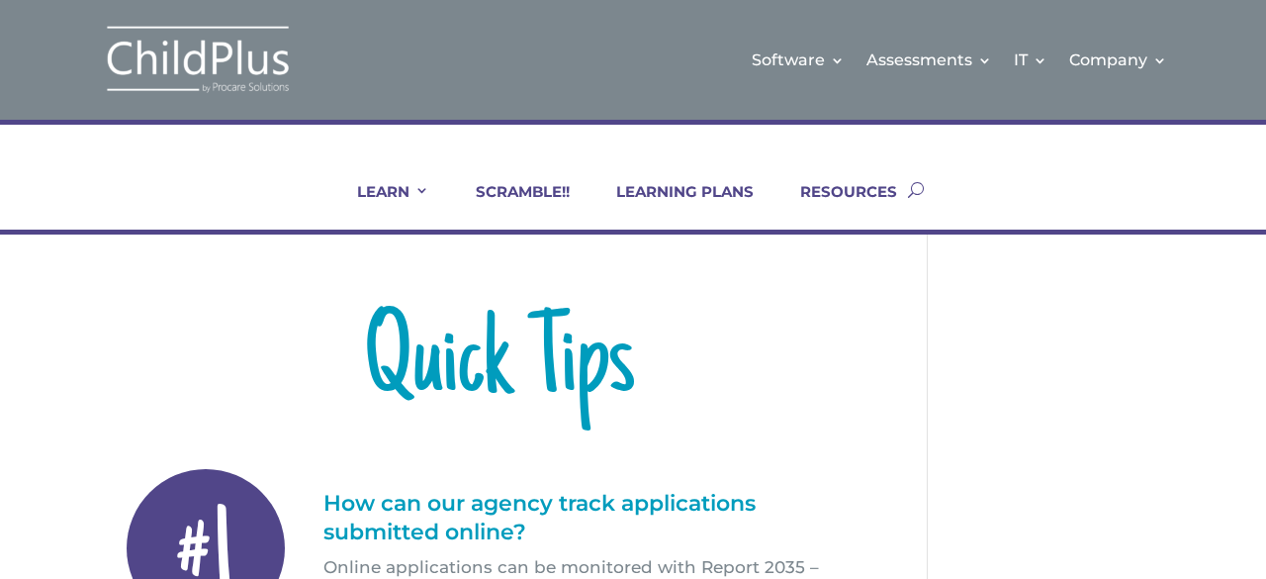 The image size is (1266, 579). Describe the element at coordinates (510, 206) in the screenshot. I see `a: SCRAMBLE!!` at that location.